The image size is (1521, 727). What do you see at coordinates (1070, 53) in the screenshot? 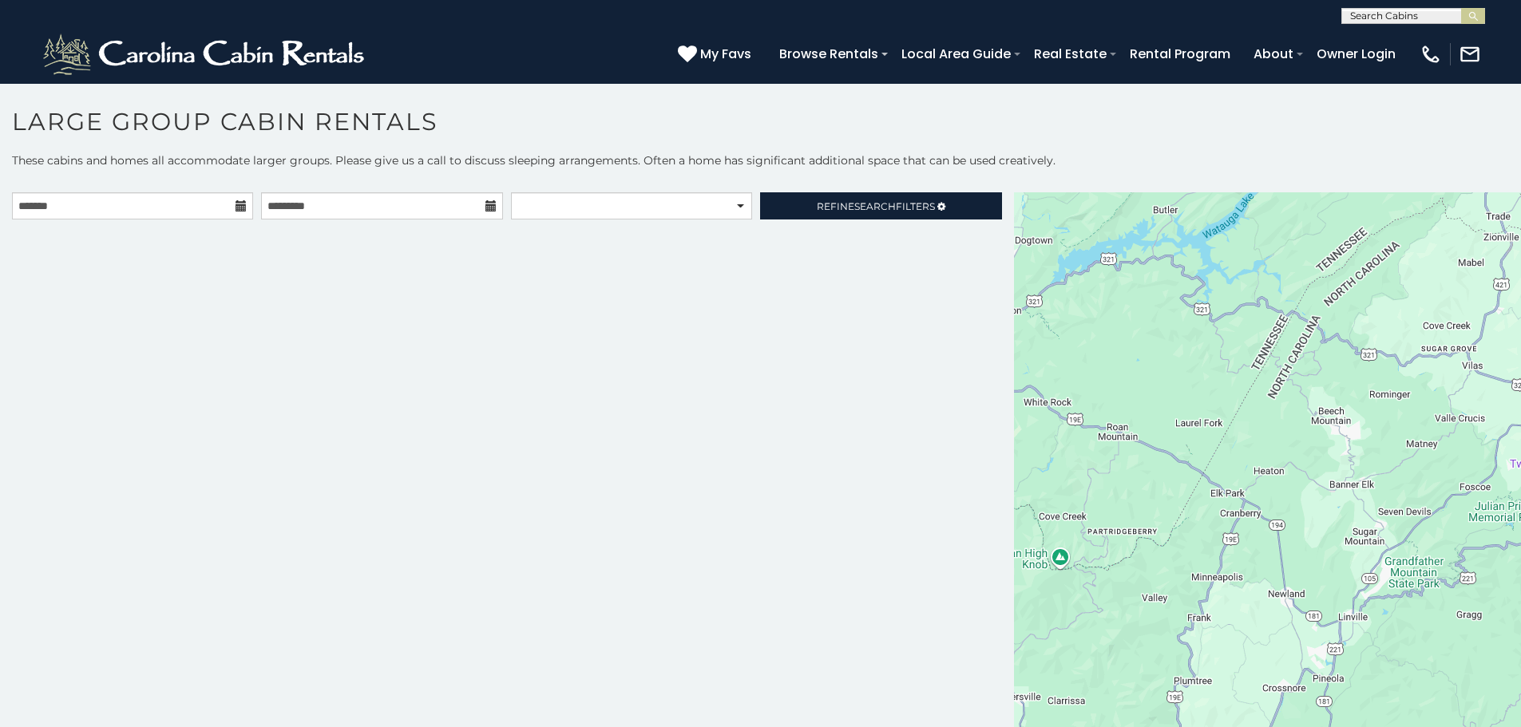
I see `a: Real Estate` at bounding box center [1070, 53].